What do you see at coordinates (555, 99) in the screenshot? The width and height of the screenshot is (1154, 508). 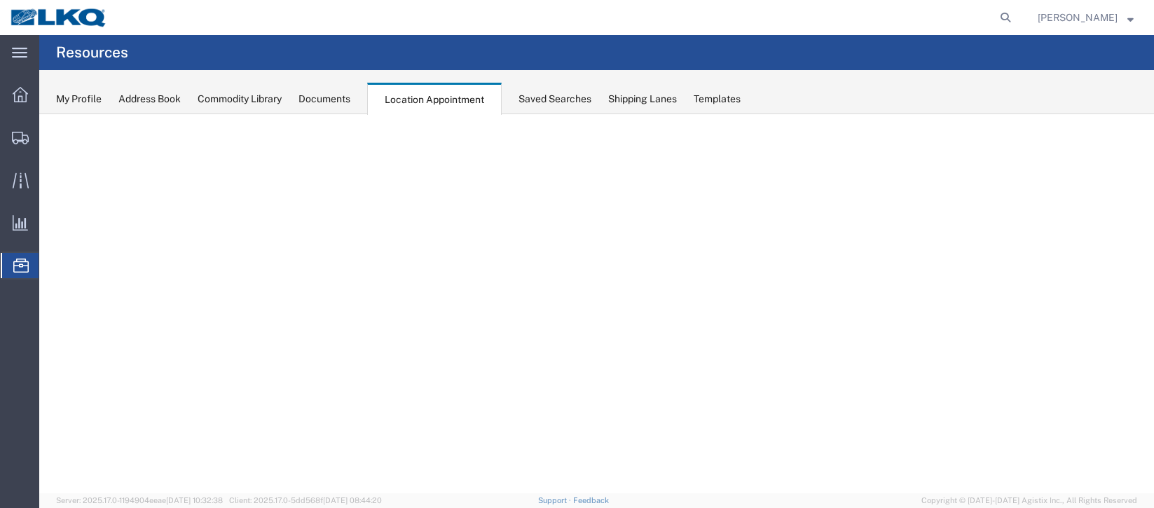 I see `div: Saved Searches` at bounding box center [555, 99].